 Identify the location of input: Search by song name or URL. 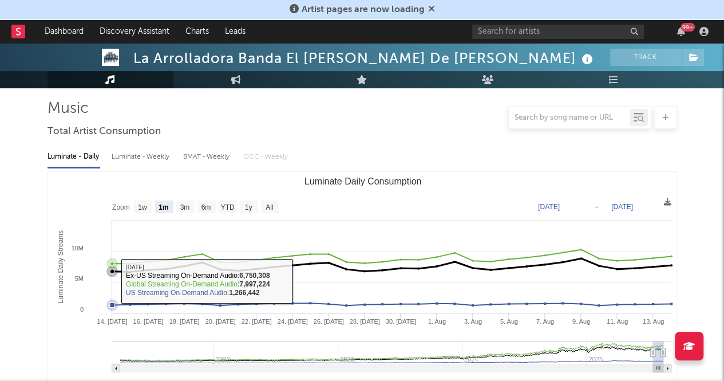
(569, 118).